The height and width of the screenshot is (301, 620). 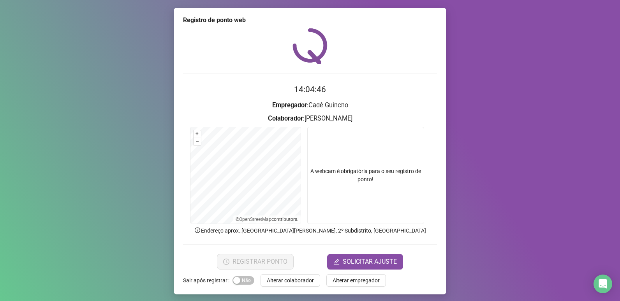 I want to click on span: info-circle, so click(x=197, y=230).